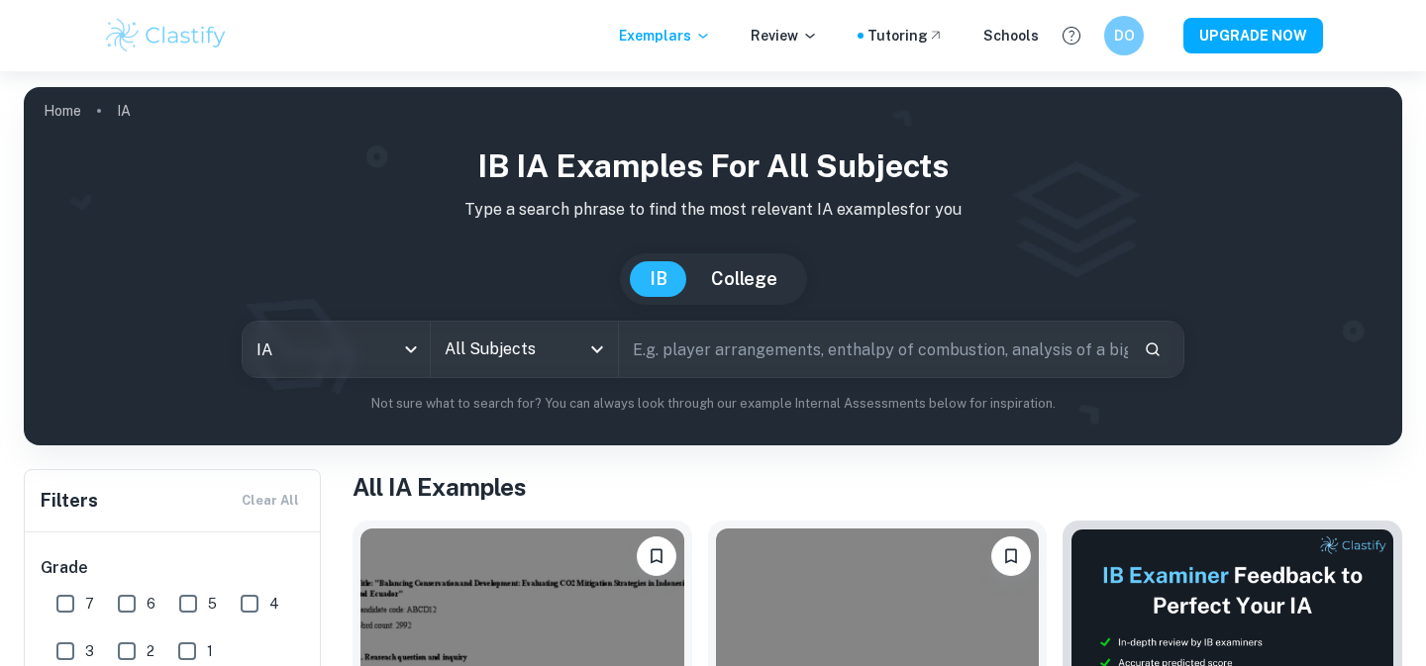 This screenshot has height=666, width=1426. I want to click on div: Tutoring, so click(905, 36).